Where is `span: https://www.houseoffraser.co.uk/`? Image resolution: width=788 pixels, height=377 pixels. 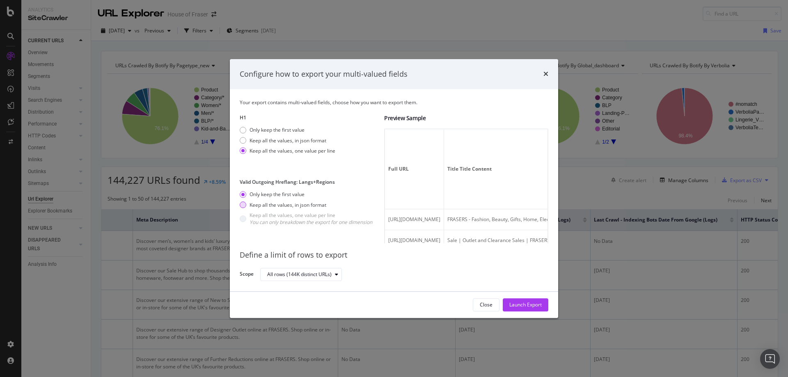
span: https://www.houseoffraser.co.uk/ is located at coordinates (414, 220).